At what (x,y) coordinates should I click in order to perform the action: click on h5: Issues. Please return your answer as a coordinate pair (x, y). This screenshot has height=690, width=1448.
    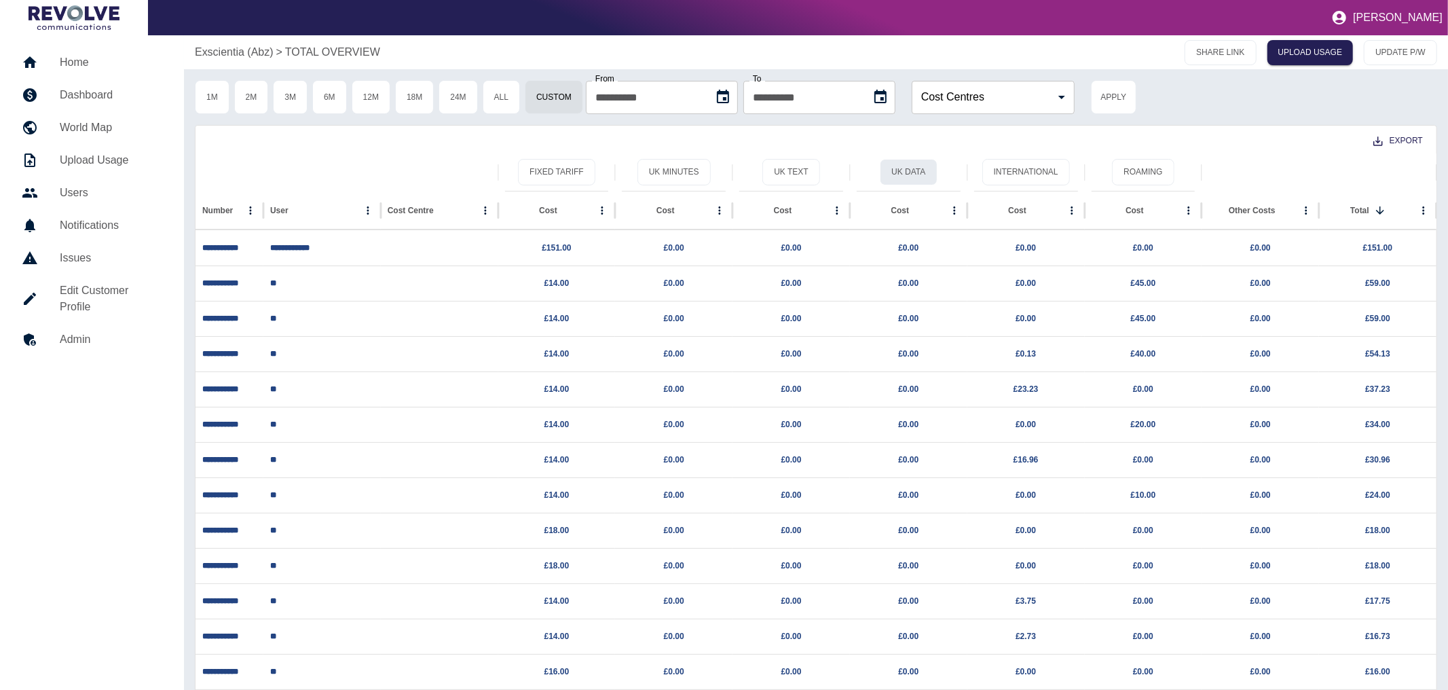
    Looking at the image, I should click on (111, 258).